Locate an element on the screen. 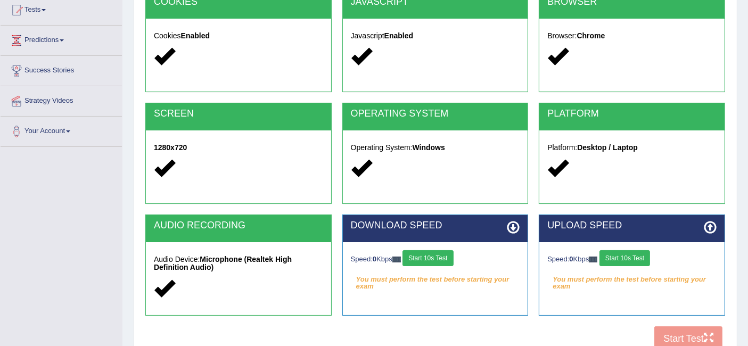  h2: OPERATING SYSTEM is located at coordinates (435, 114).